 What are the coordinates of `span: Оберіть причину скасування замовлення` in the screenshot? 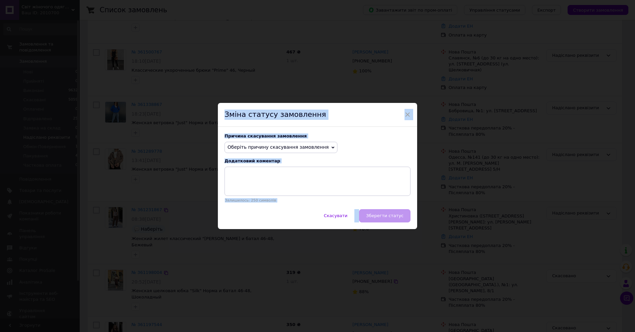 It's located at (278, 147).